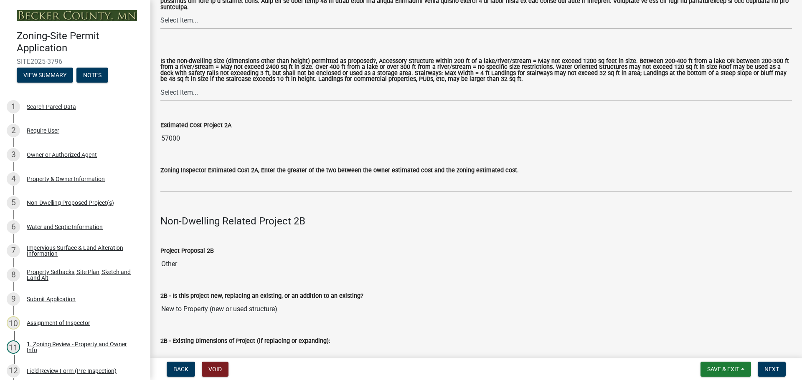 The height and width of the screenshot is (380, 802). I want to click on wm-modal-confirm: Notes, so click(92, 76).